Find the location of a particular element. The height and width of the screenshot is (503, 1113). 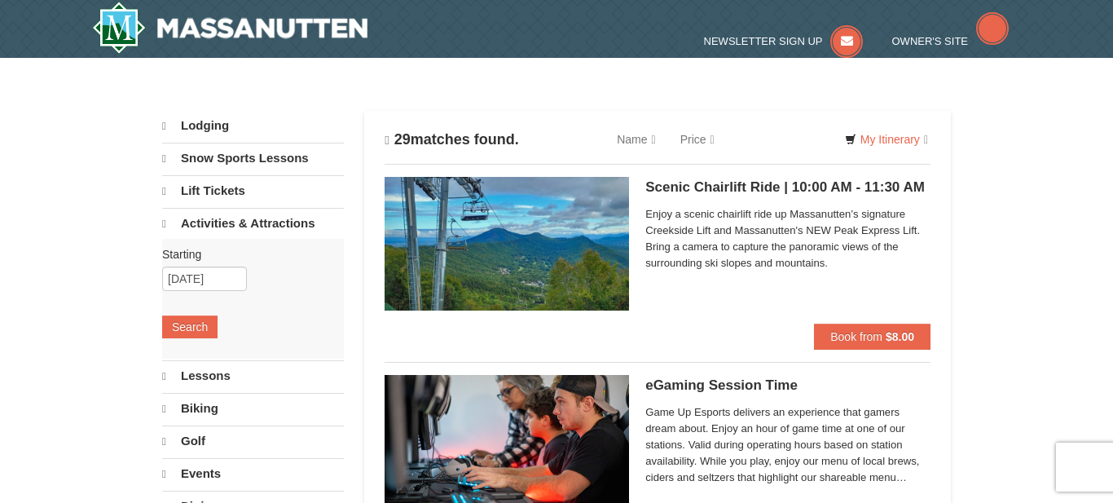

a: My Itinerary is located at coordinates (886, 139).